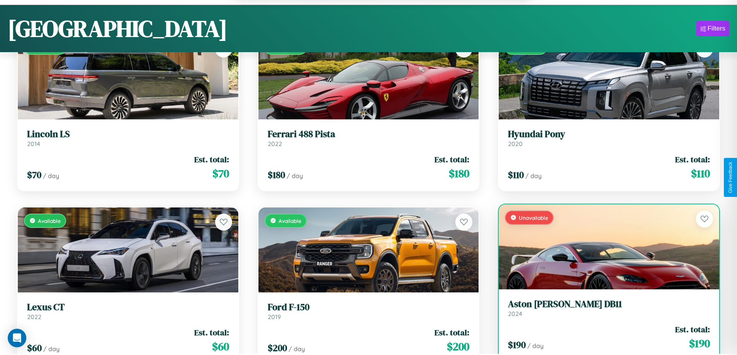 This screenshot has width=737, height=355. What do you see at coordinates (609, 138) in the screenshot?
I see `a: Hyundai Pony2020` at bounding box center [609, 138].